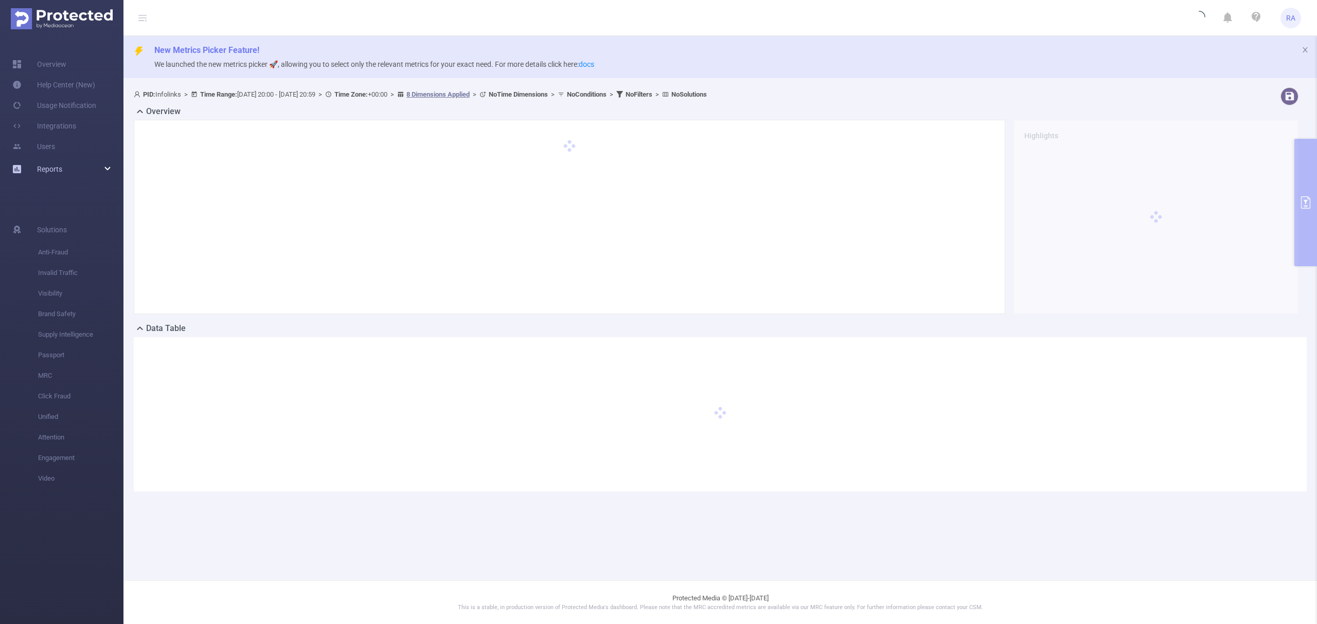 The height and width of the screenshot is (624, 1317). Describe the element at coordinates (207, 50) in the screenshot. I see `span: New Metrics Picker Feature!` at that location.